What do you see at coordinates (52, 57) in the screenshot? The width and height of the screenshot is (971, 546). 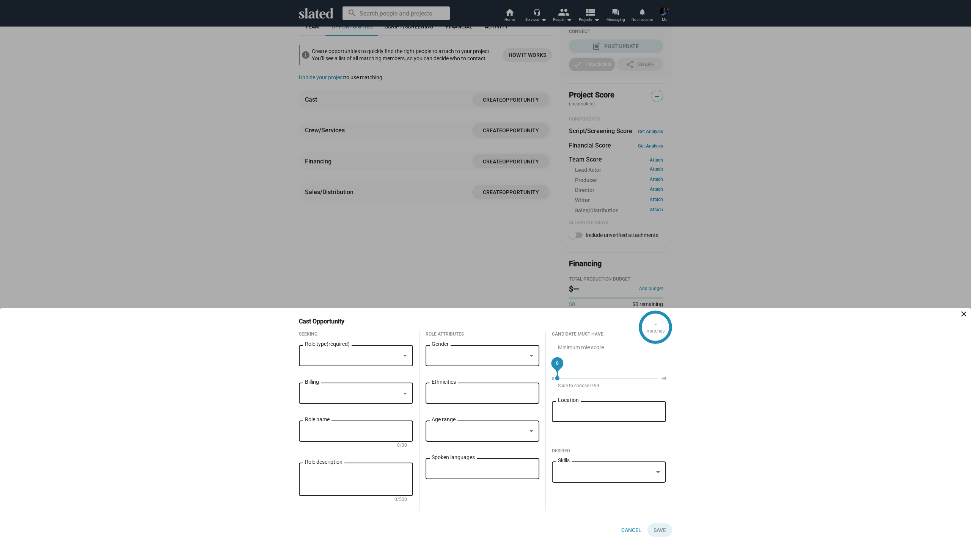 I see `i: exponentially` at bounding box center [52, 57].